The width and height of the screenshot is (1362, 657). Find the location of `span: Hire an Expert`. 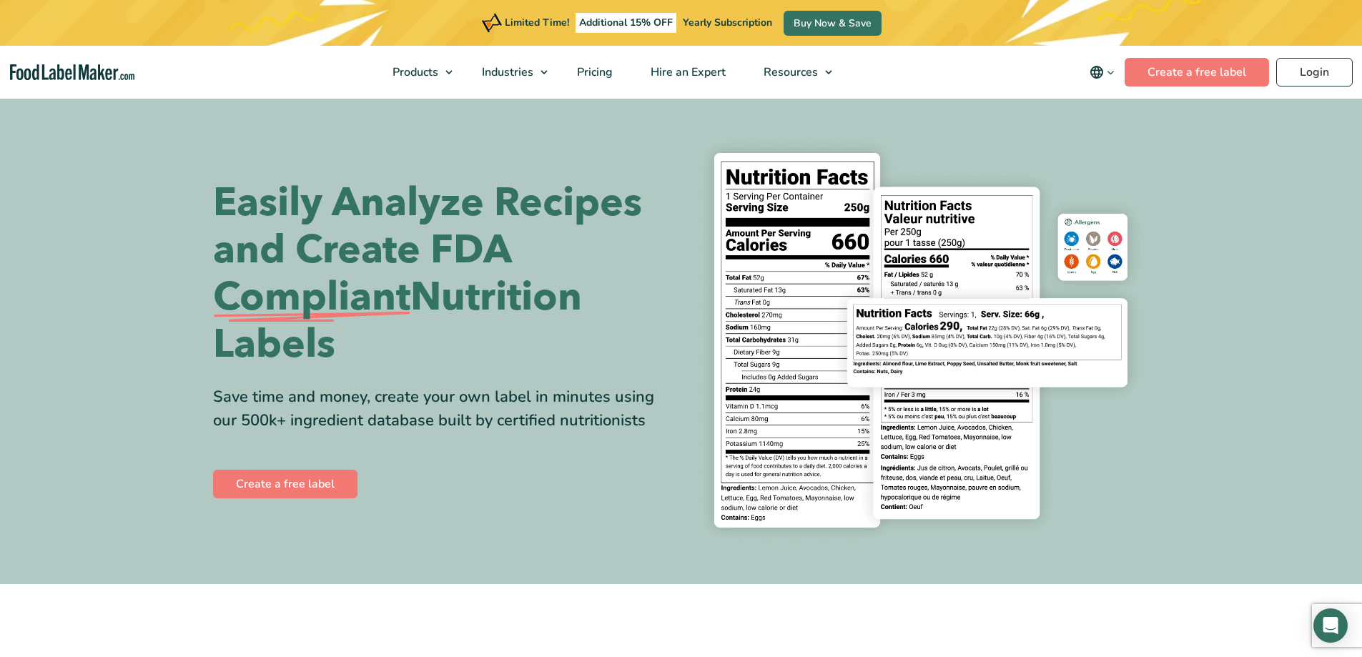

span: Hire an Expert is located at coordinates (686, 72).